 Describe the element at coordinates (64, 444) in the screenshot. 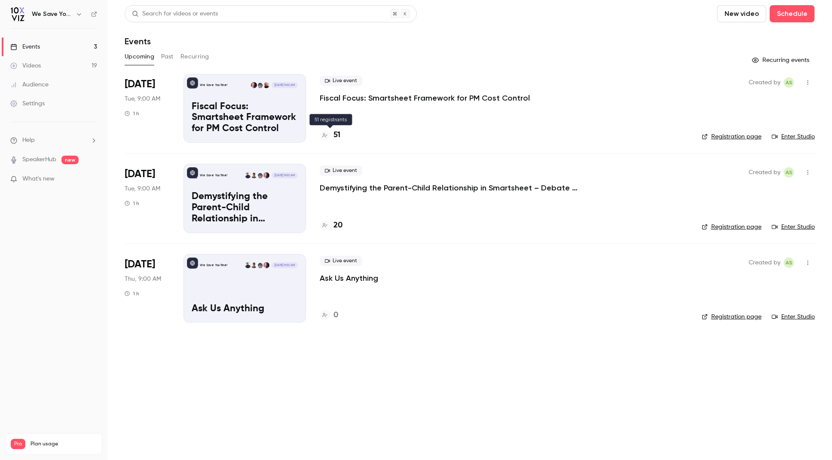

I see `span: Plan usage` at that location.